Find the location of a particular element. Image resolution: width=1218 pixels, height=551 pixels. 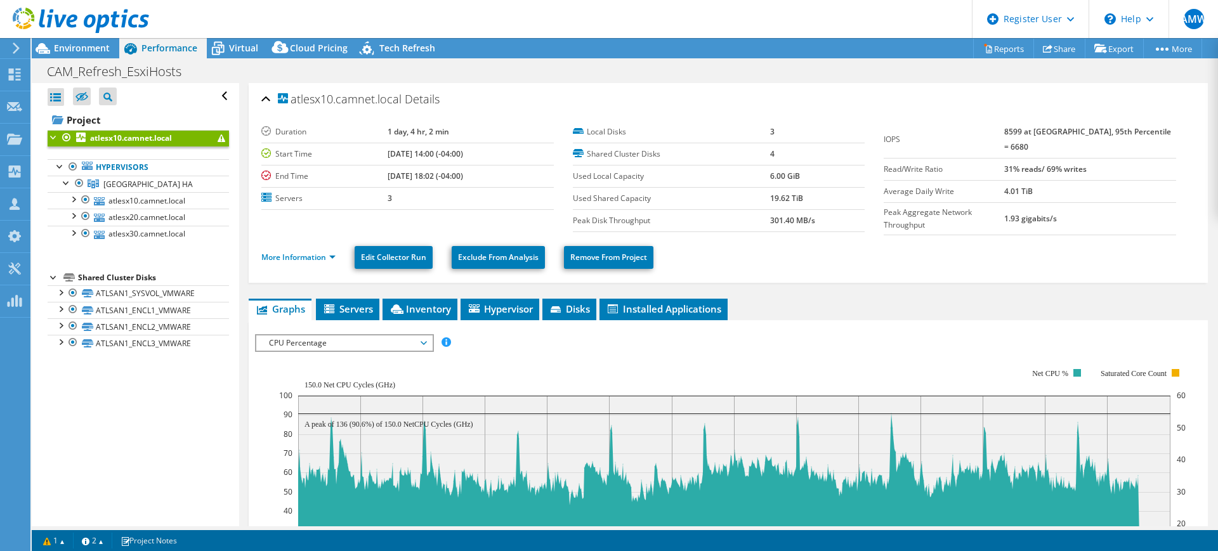

a: More is located at coordinates (1172, 48).